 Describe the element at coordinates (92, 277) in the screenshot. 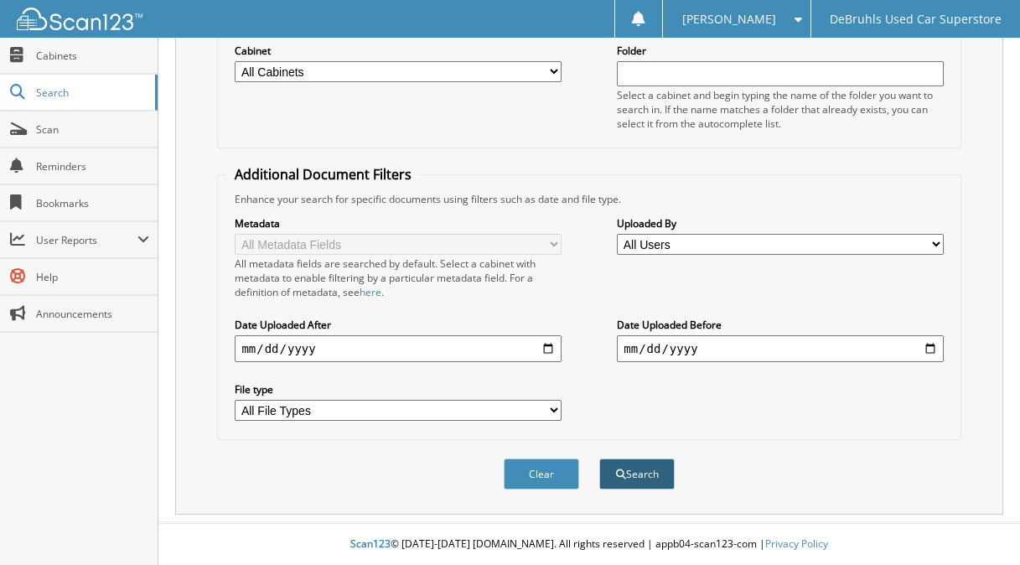

I see `span: Help` at that location.